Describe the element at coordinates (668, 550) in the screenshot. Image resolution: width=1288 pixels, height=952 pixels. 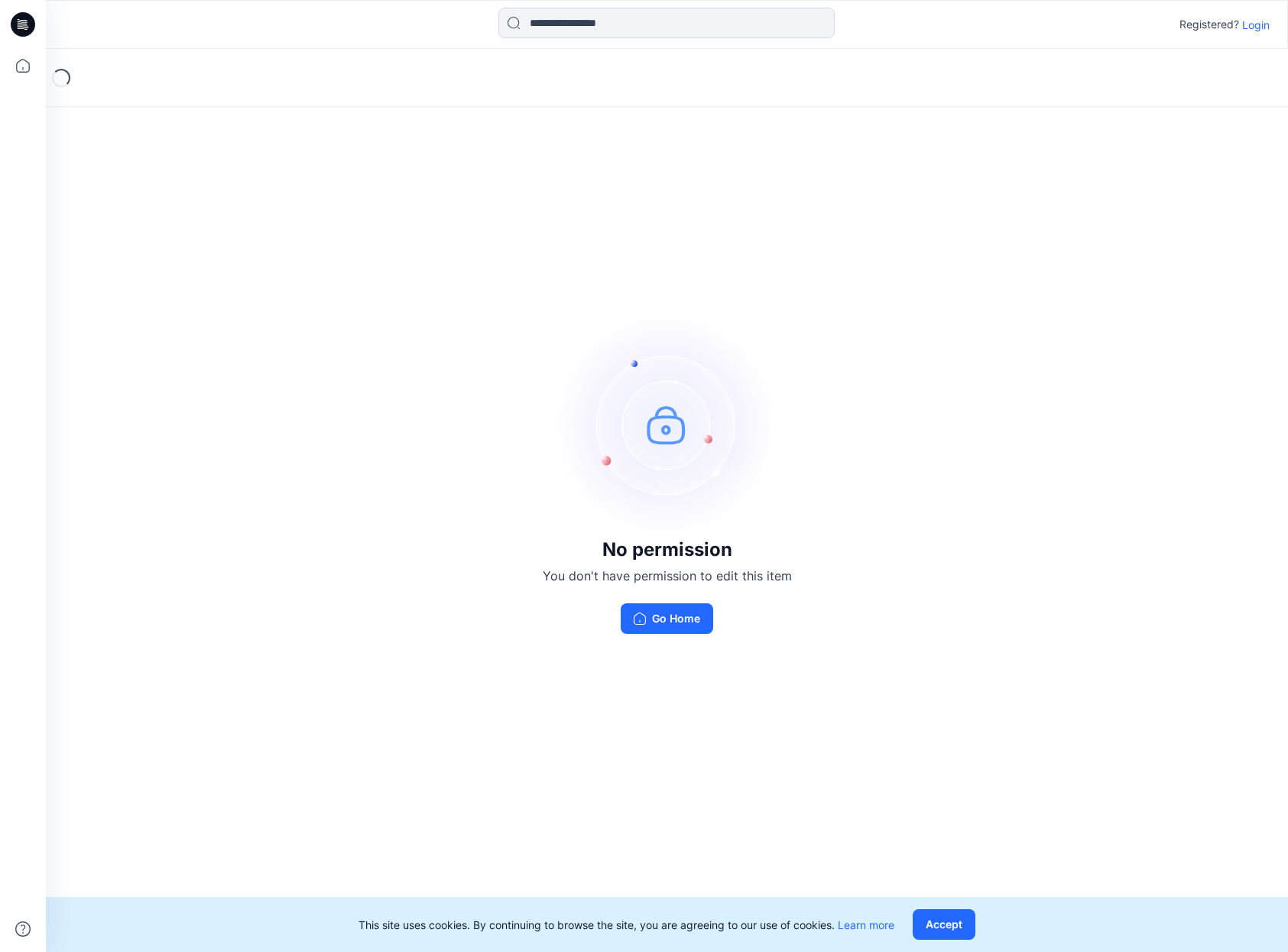
I see `h3: No permission` at that location.